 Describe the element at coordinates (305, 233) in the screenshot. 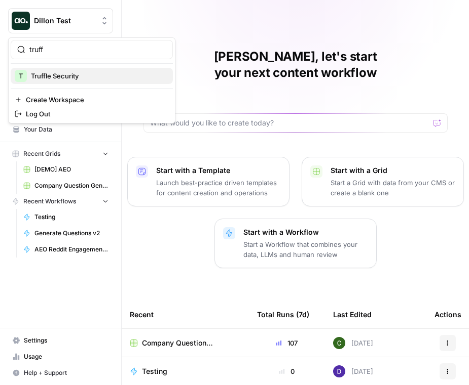

I see `p: Start with a Workflow` at that location.